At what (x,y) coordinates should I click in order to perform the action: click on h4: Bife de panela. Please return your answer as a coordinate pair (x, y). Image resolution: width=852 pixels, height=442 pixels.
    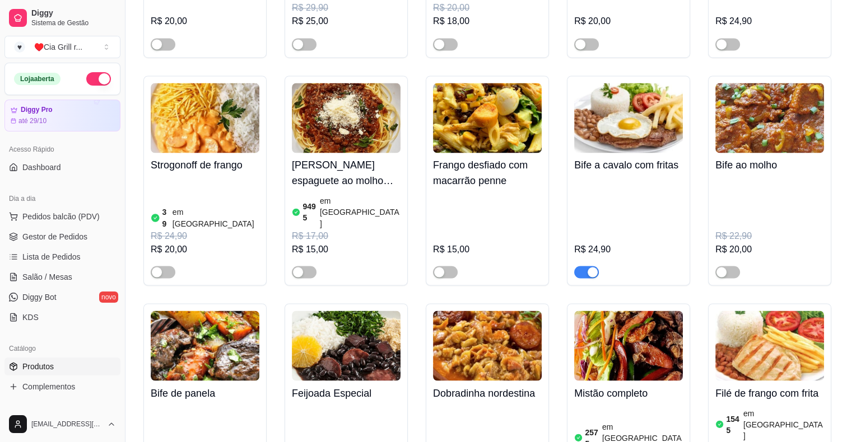
    Looking at the image, I should click on (205, 393).